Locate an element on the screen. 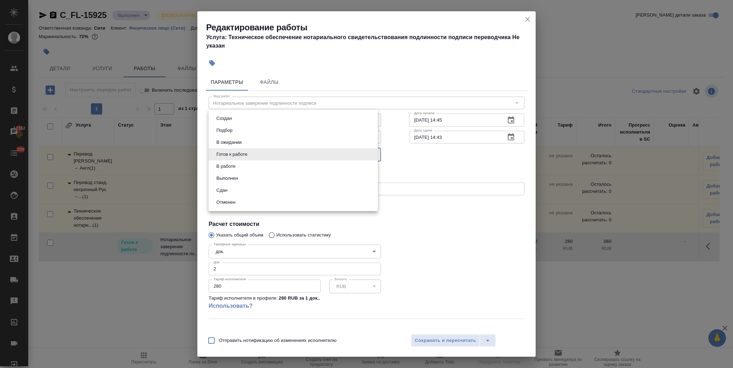 The image size is (733, 368). button: В работе is located at coordinates (226, 166).